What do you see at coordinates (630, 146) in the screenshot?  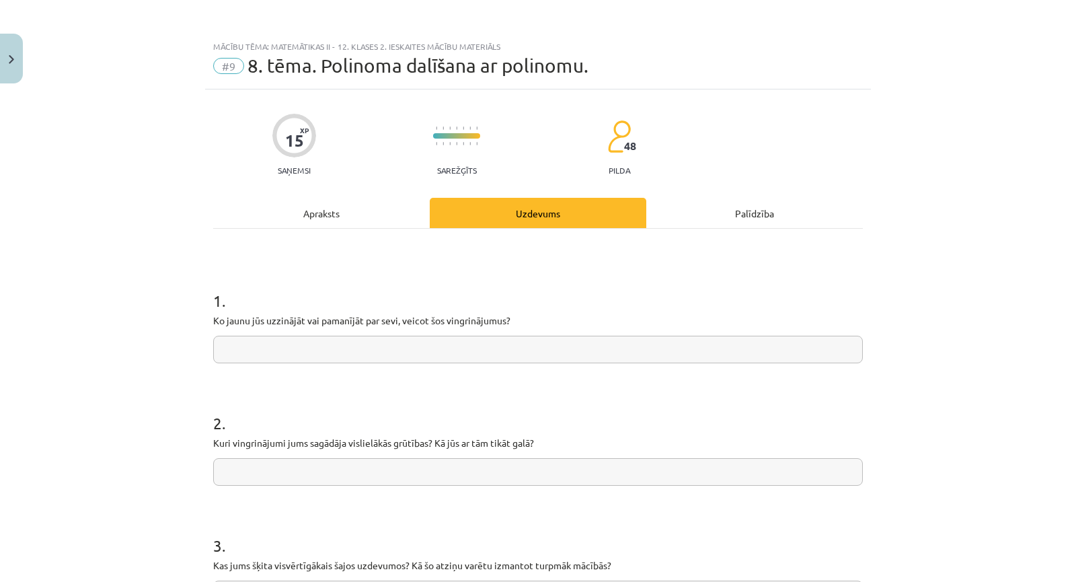 I see `span: 48` at bounding box center [630, 146].